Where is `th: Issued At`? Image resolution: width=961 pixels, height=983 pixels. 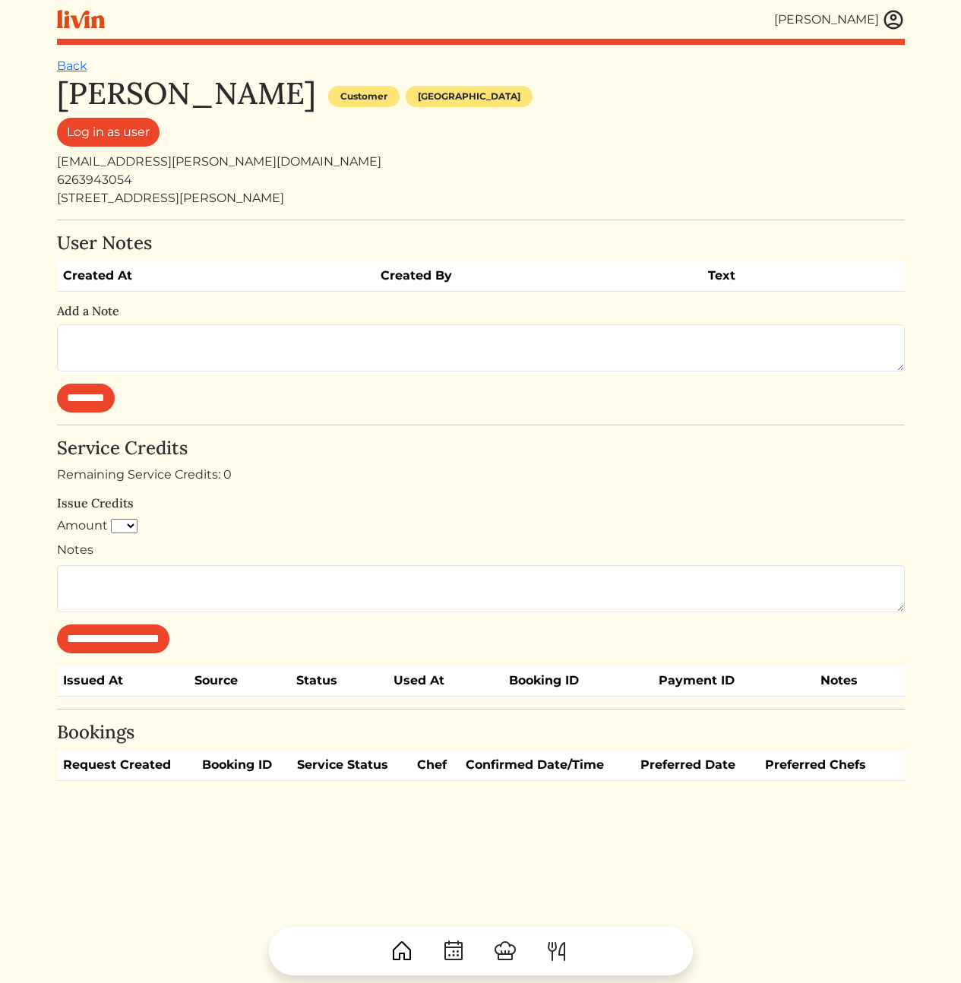 th: Issued At is located at coordinates (123, 680).